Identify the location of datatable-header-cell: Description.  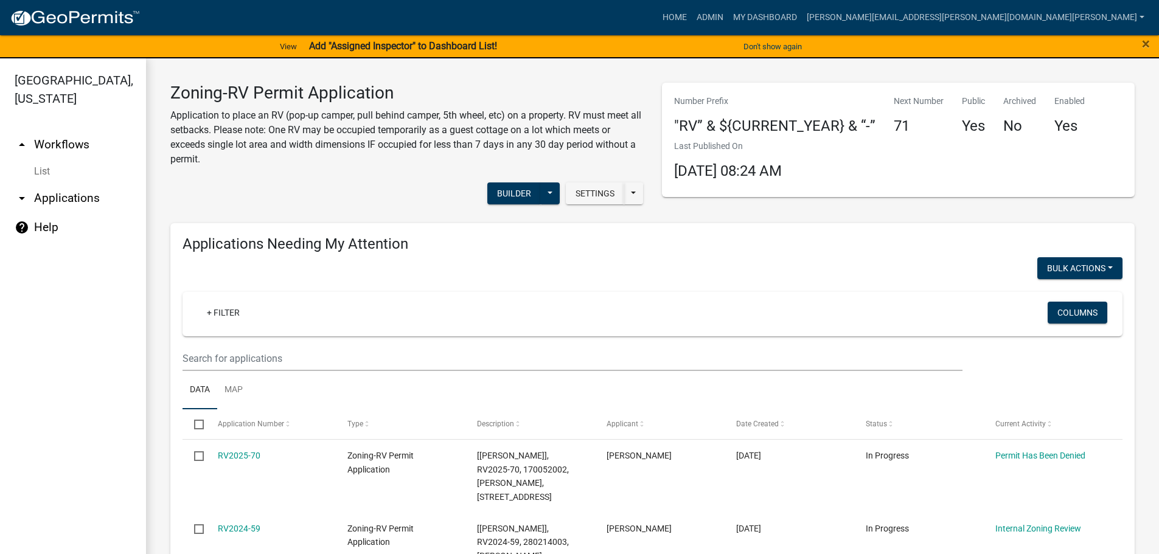
(530, 424).